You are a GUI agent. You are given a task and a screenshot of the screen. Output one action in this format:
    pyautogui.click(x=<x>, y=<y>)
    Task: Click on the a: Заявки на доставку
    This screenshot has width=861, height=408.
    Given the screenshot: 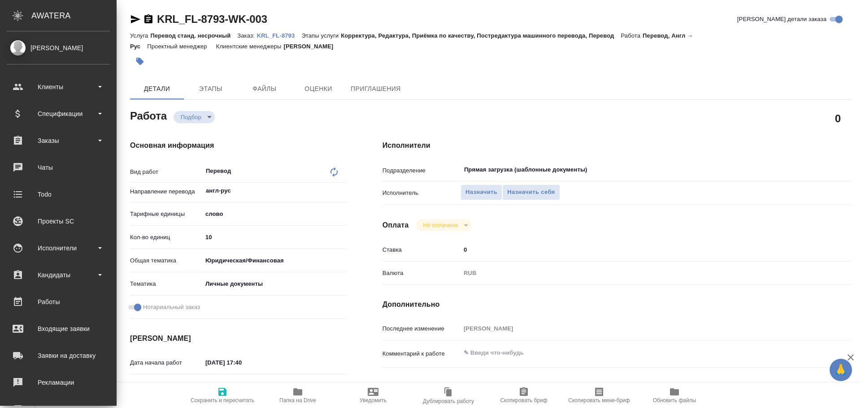 What is the action you would take?
    pyautogui.click(x=58, y=356)
    